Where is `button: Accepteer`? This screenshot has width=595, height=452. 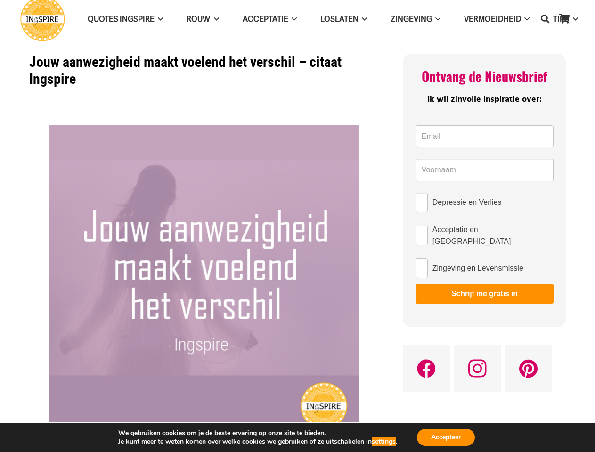 button: Accepteer is located at coordinates (445, 437).